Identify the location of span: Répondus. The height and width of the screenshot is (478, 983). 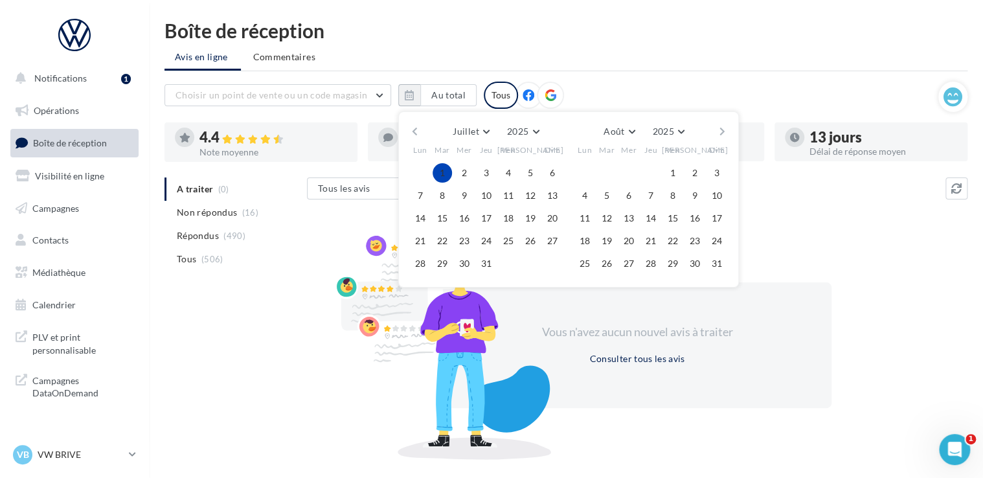
(197, 236).